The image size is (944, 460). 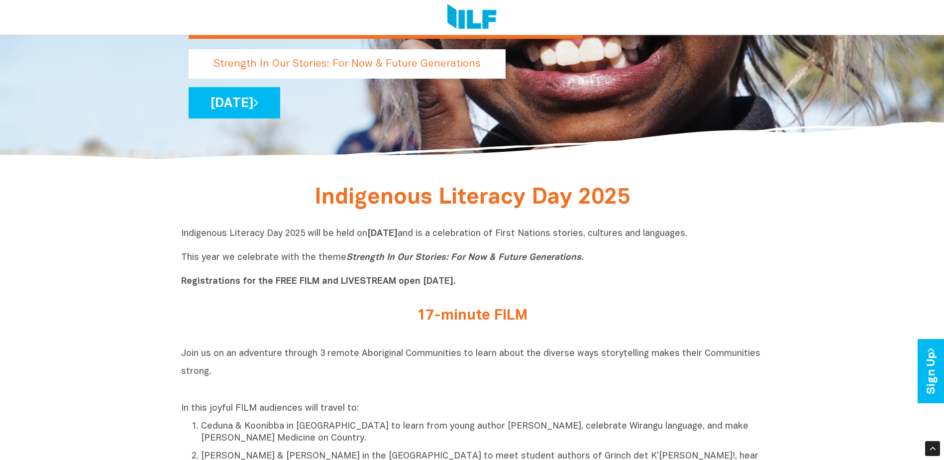 What do you see at coordinates (472, 315) in the screenshot?
I see `h2: 17-minute FILM` at bounding box center [472, 315].